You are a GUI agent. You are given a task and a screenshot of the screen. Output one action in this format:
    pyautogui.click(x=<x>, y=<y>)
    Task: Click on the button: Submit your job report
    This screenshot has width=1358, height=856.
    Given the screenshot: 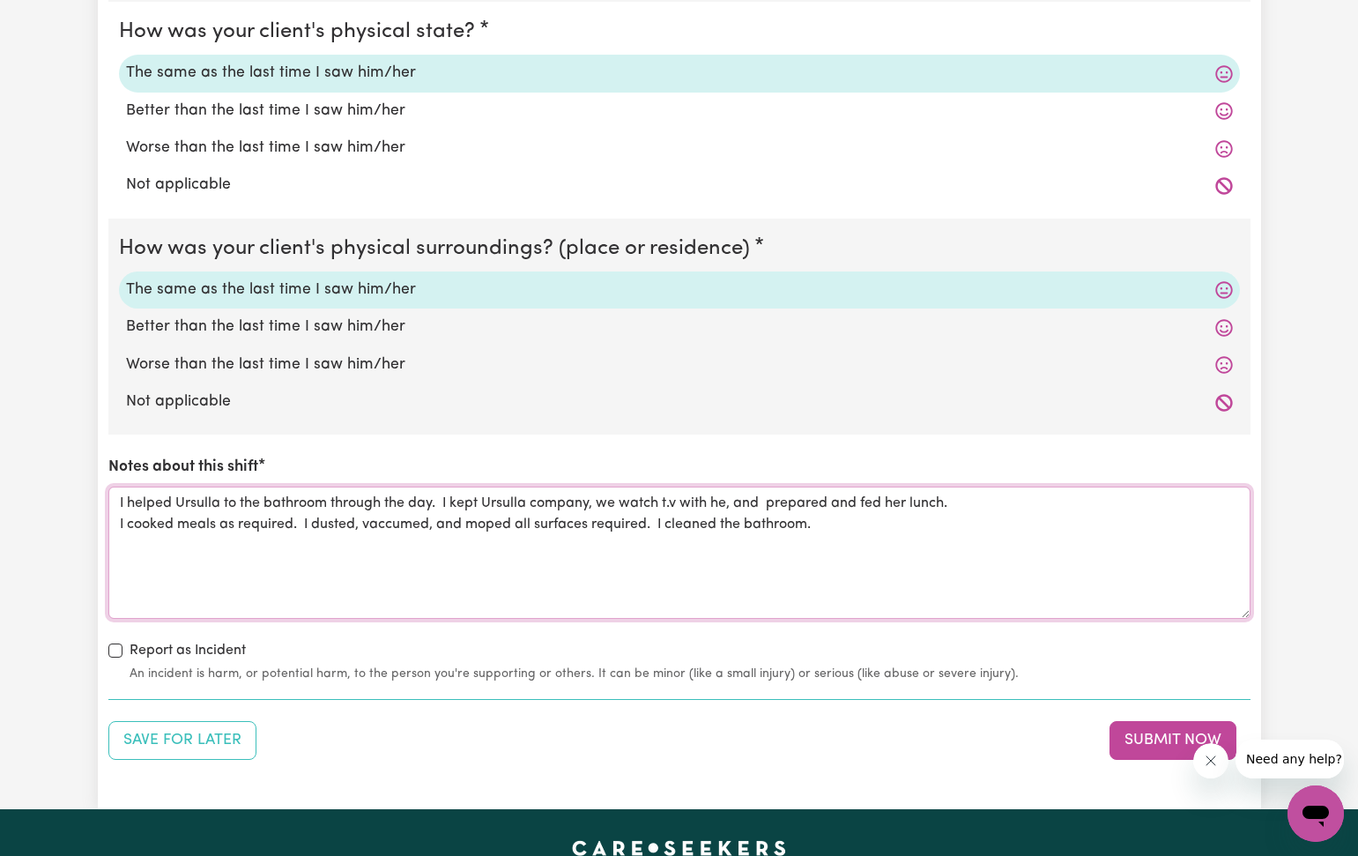 What is the action you would take?
    pyautogui.click(x=1173, y=740)
    